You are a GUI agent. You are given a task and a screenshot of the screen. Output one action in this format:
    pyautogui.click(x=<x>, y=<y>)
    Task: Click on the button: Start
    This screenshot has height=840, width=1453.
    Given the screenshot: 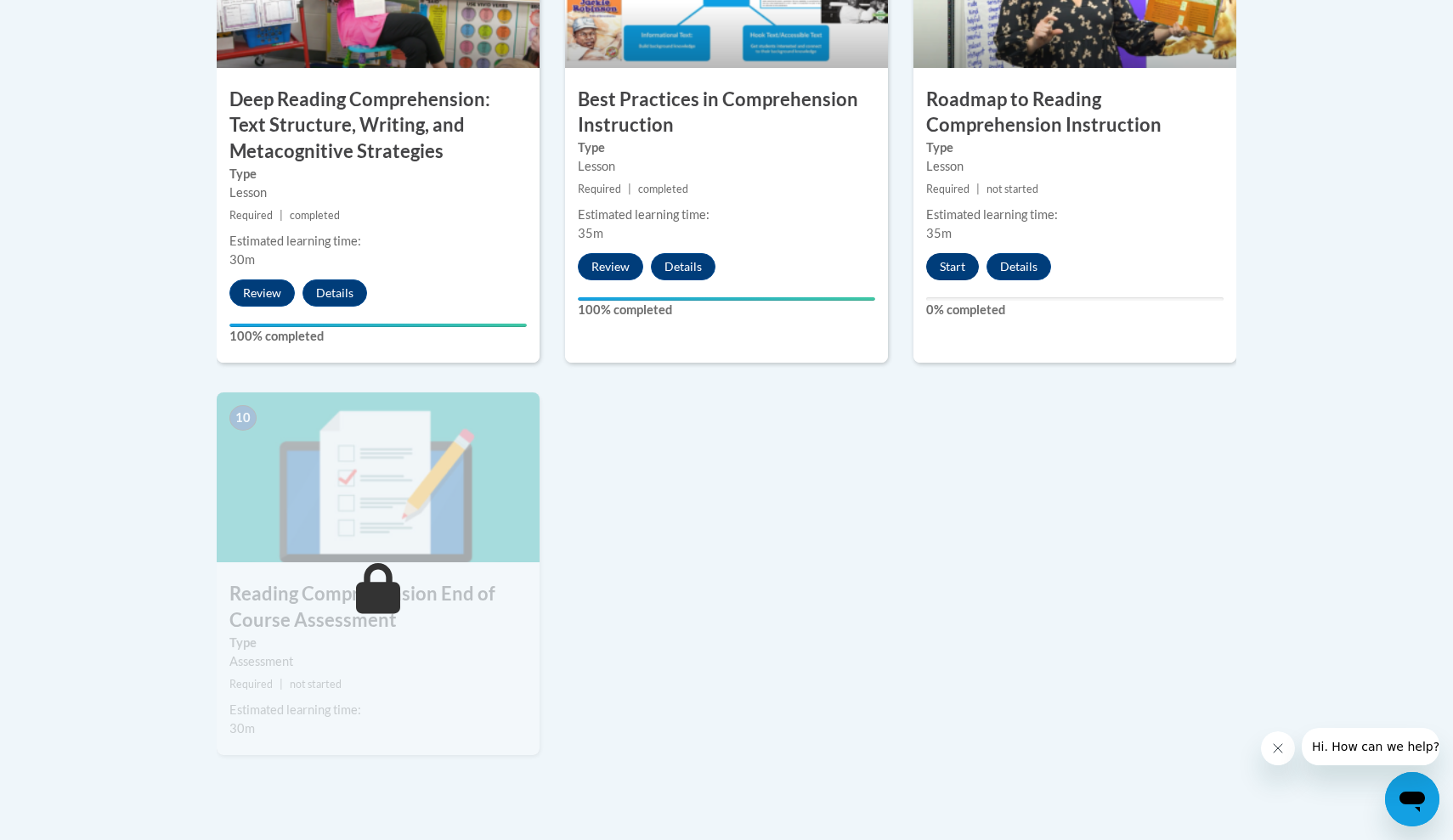 What is the action you would take?
    pyautogui.click(x=953, y=266)
    